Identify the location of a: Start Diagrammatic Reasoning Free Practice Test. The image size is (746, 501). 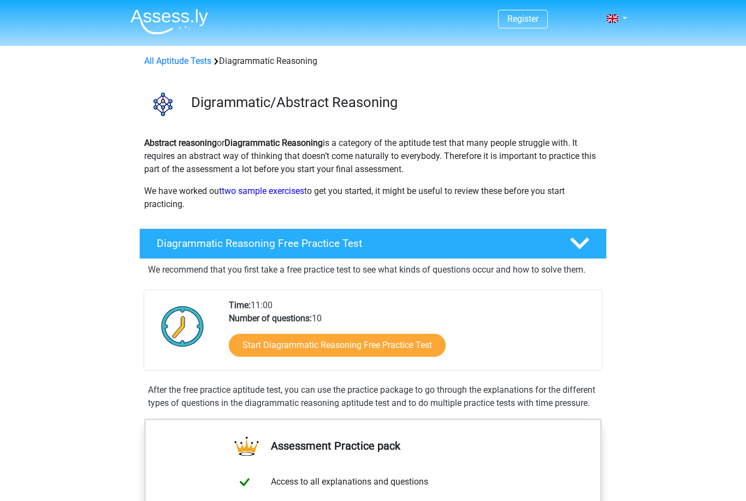
(337, 345).